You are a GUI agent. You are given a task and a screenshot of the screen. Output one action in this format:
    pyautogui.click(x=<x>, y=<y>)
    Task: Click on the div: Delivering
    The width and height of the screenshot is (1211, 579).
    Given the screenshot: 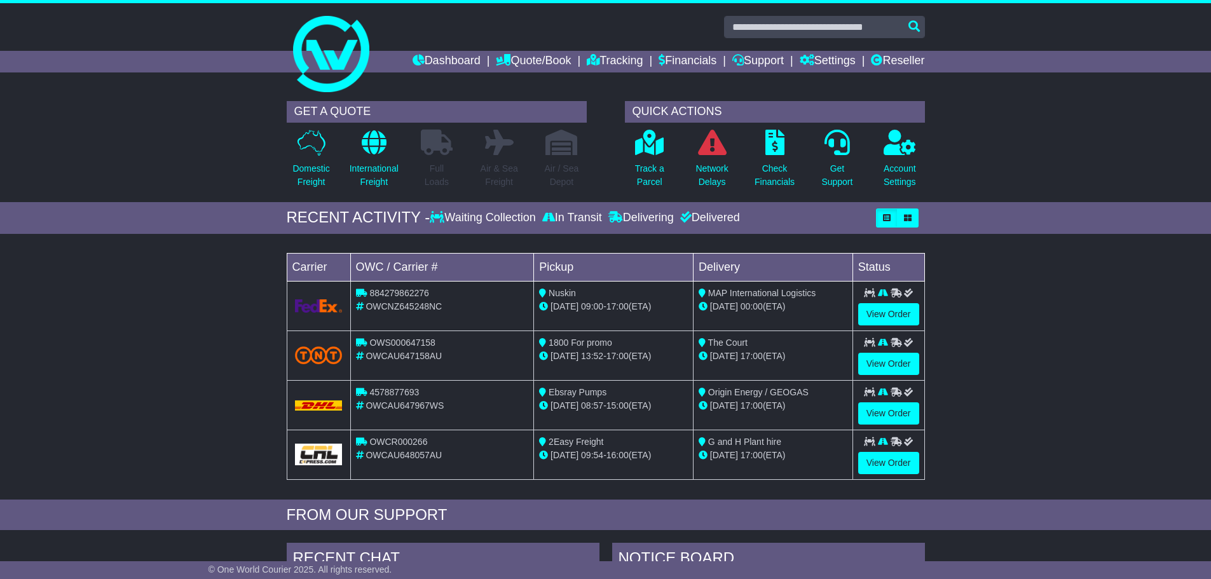 What is the action you would take?
    pyautogui.click(x=641, y=218)
    